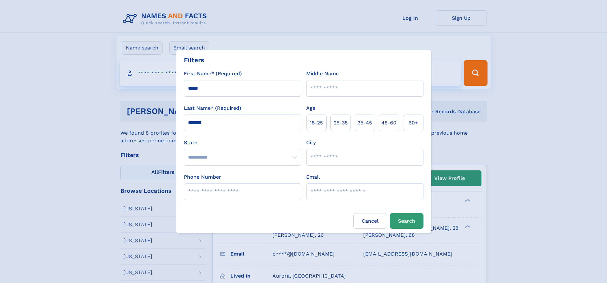 This screenshot has height=283, width=607. What do you see at coordinates (212, 108) in the screenshot?
I see `label: Last Name* (Required)` at bounding box center [212, 108].